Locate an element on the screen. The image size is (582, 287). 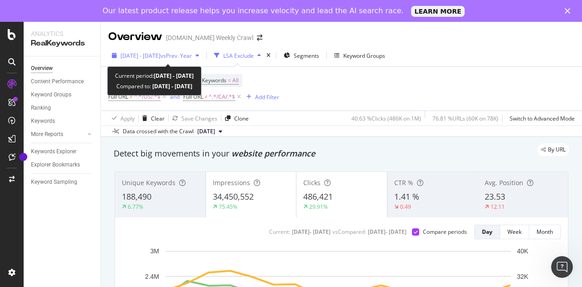
a: Keyword Sampling is located at coordinates (62, 182).